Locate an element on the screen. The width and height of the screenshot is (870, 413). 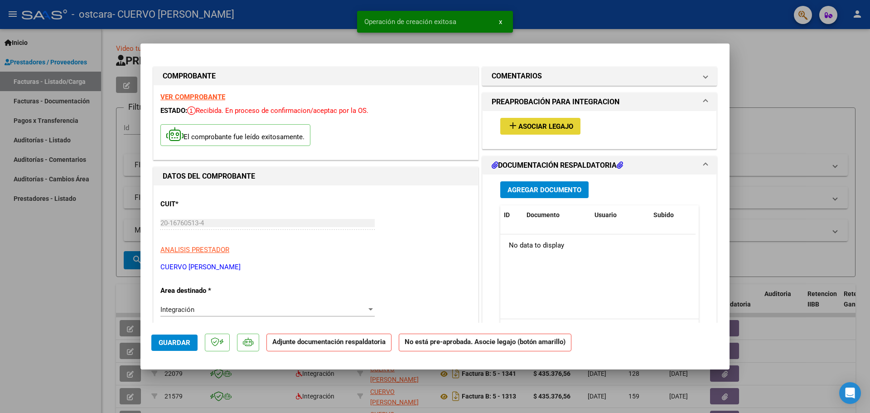
datatable-header-cell: Documento is located at coordinates (557, 215).